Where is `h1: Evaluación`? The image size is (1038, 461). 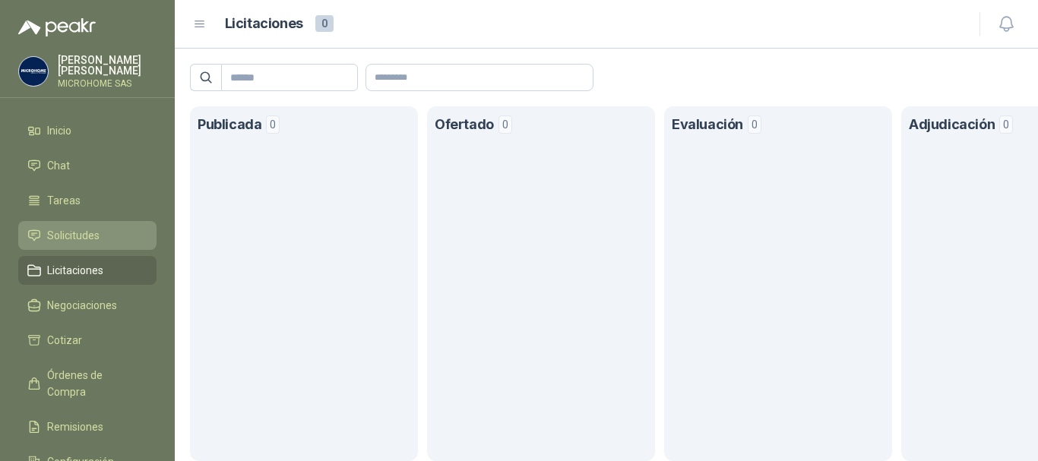
h1: Evaluación is located at coordinates (707, 125).